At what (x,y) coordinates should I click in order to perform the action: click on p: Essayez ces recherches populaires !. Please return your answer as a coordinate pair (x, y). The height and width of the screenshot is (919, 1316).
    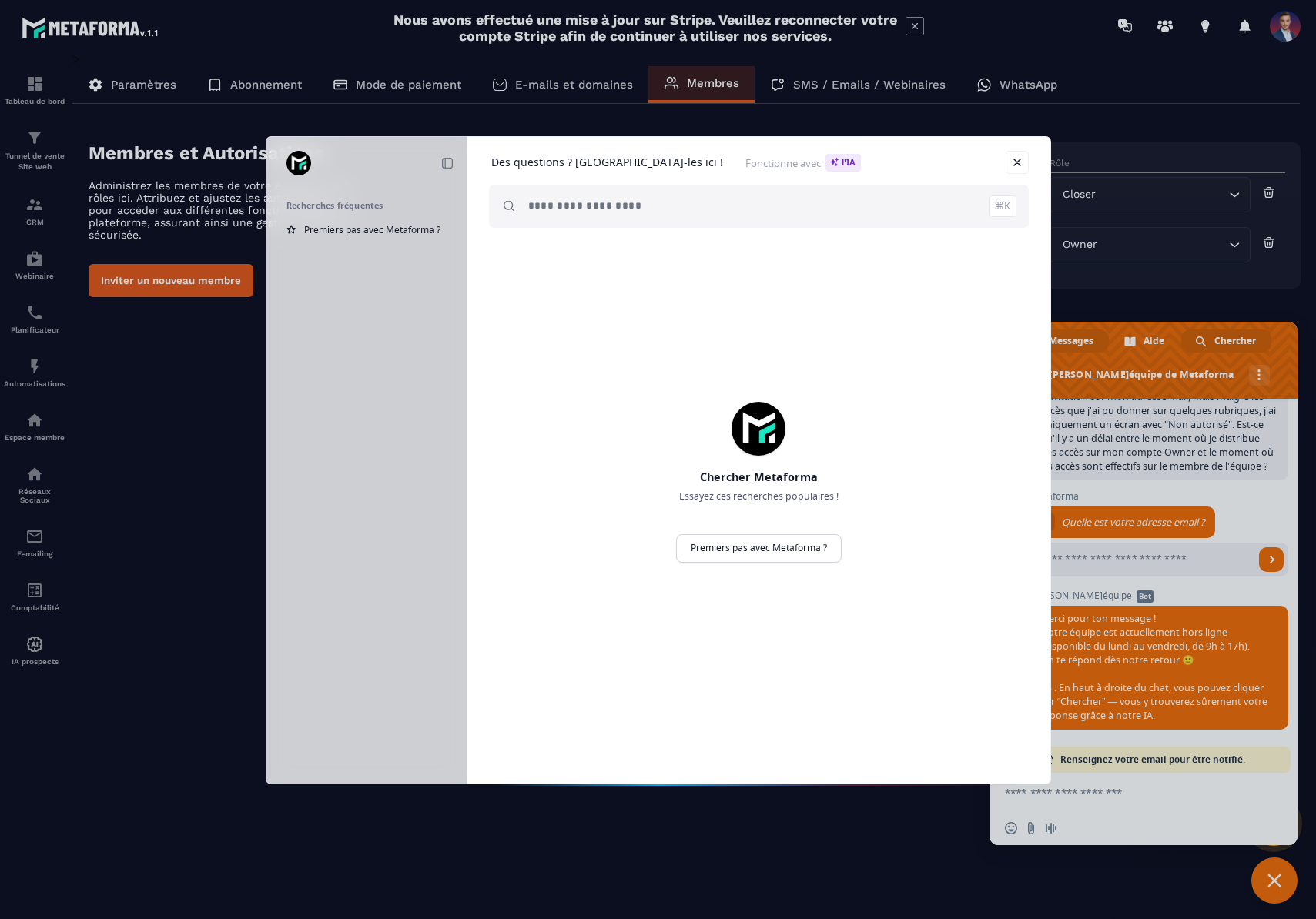
    Looking at the image, I should click on (758, 496).